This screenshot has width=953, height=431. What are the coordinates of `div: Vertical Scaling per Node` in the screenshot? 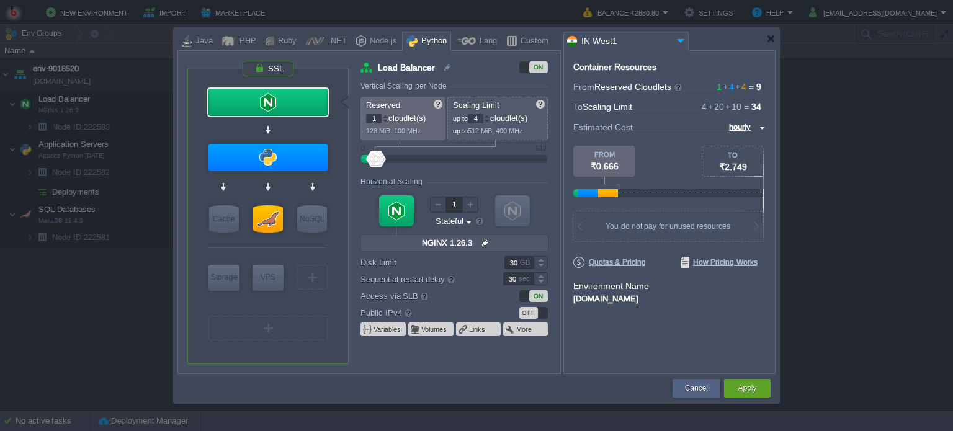 It's located at (405, 86).